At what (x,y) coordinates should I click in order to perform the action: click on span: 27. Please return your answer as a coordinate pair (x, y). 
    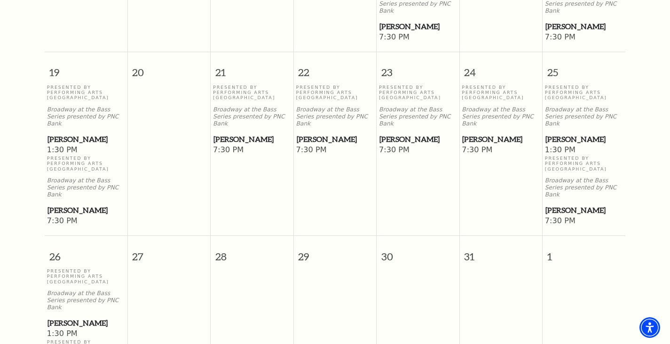
    Looking at the image, I should click on (169, 252).